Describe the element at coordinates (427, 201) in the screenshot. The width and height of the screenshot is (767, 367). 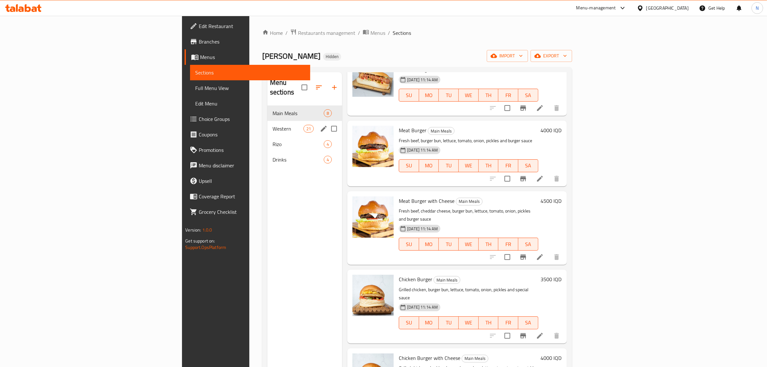
I see `span: Meat Burger with Cheese` at that location.